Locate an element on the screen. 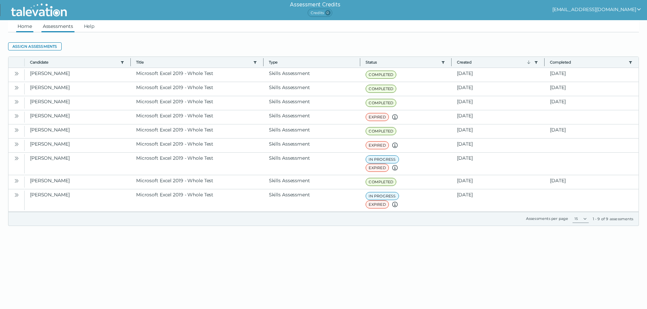  span: 0 is located at coordinates (328, 13).